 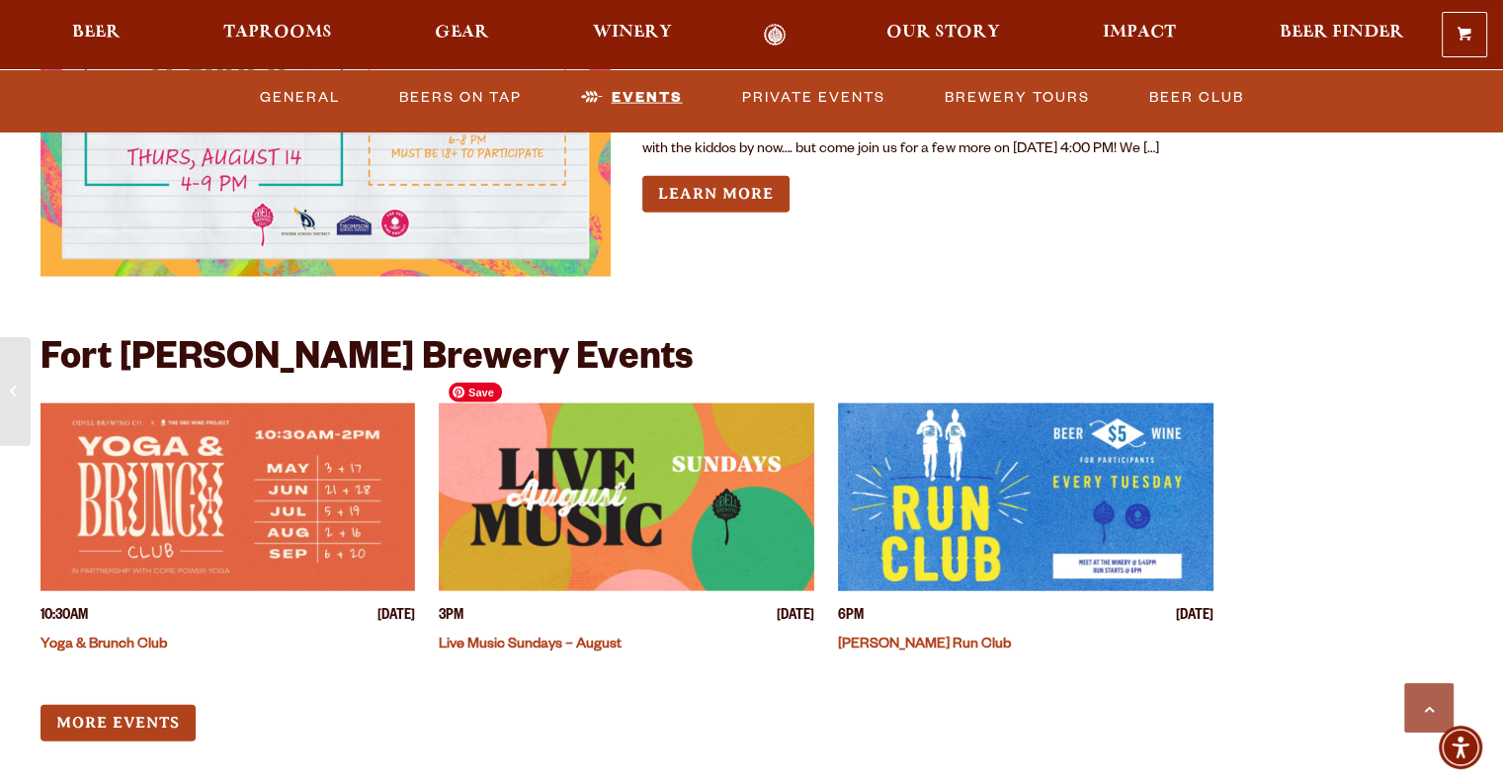 What do you see at coordinates (96, 33) in the screenshot?
I see `span: Beer` at bounding box center [96, 33].